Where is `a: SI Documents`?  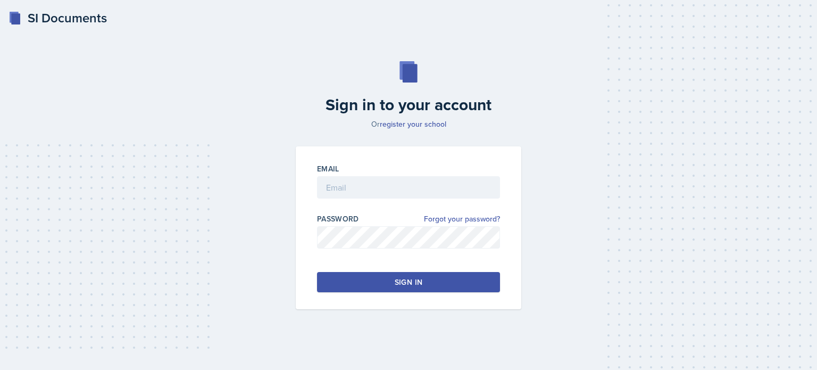
a: SI Documents is located at coordinates (57, 18).